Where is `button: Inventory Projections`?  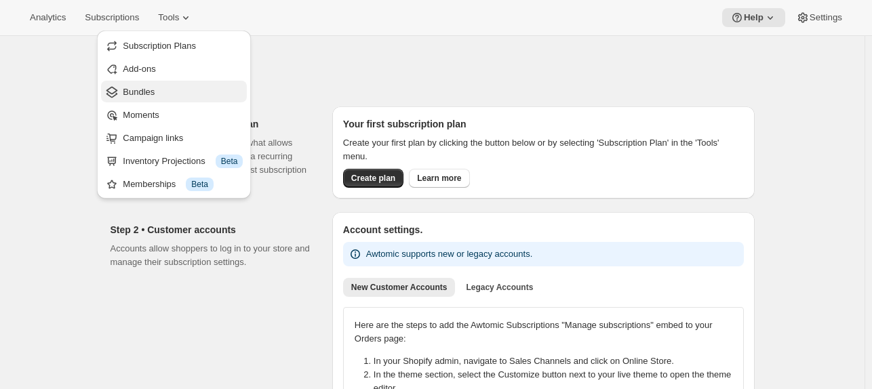 button: Inventory Projections is located at coordinates (174, 161).